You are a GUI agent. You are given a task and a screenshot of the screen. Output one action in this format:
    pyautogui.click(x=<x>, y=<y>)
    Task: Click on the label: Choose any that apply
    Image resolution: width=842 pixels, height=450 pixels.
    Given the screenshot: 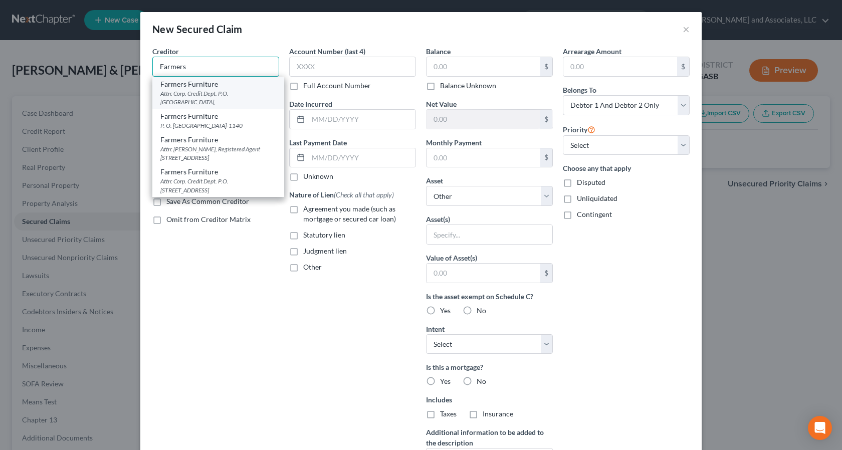 What is the action you would take?
    pyautogui.click(x=626, y=168)
    